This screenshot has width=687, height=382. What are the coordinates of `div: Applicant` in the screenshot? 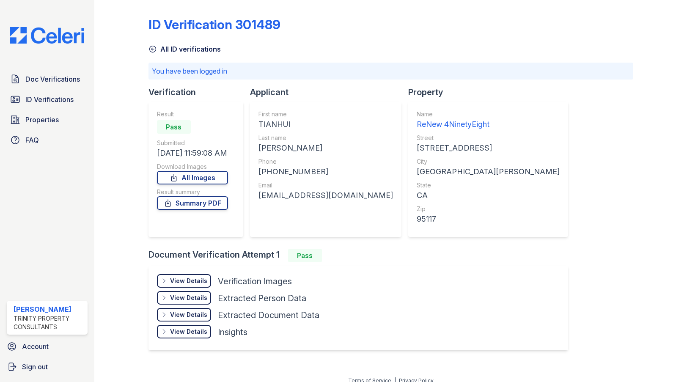 It's located at (329, 92).